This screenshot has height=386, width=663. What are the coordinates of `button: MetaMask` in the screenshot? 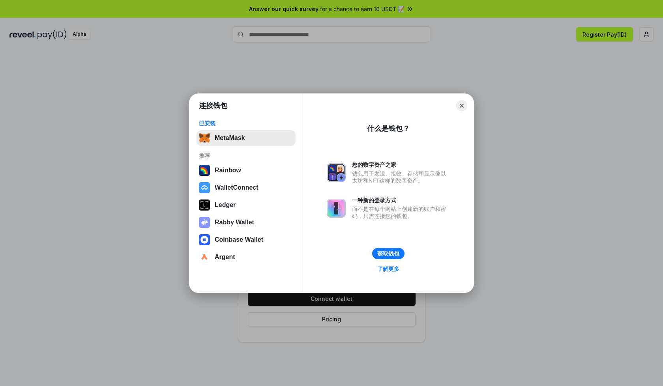 It's located at (246, 138).